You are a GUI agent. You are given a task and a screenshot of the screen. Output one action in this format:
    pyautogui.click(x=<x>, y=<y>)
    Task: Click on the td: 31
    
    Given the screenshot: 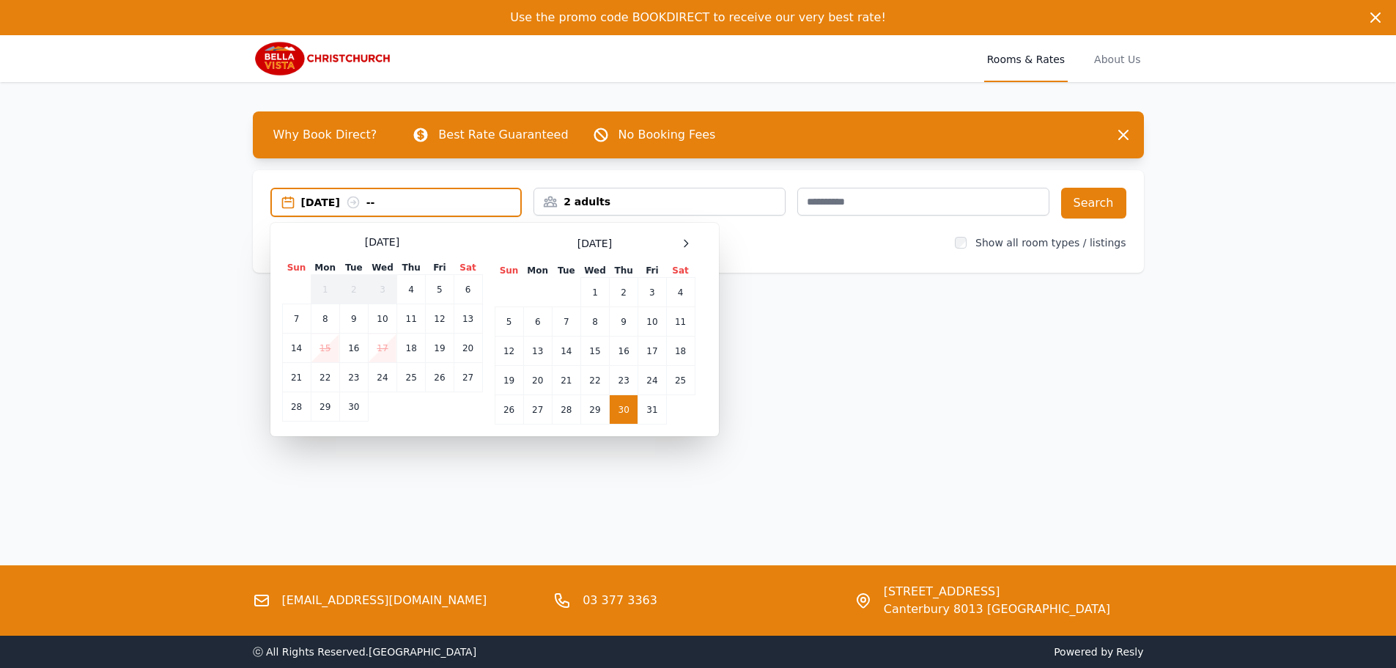 What is the action you would take?
    pyautogui.click(x=652, y=410)
    